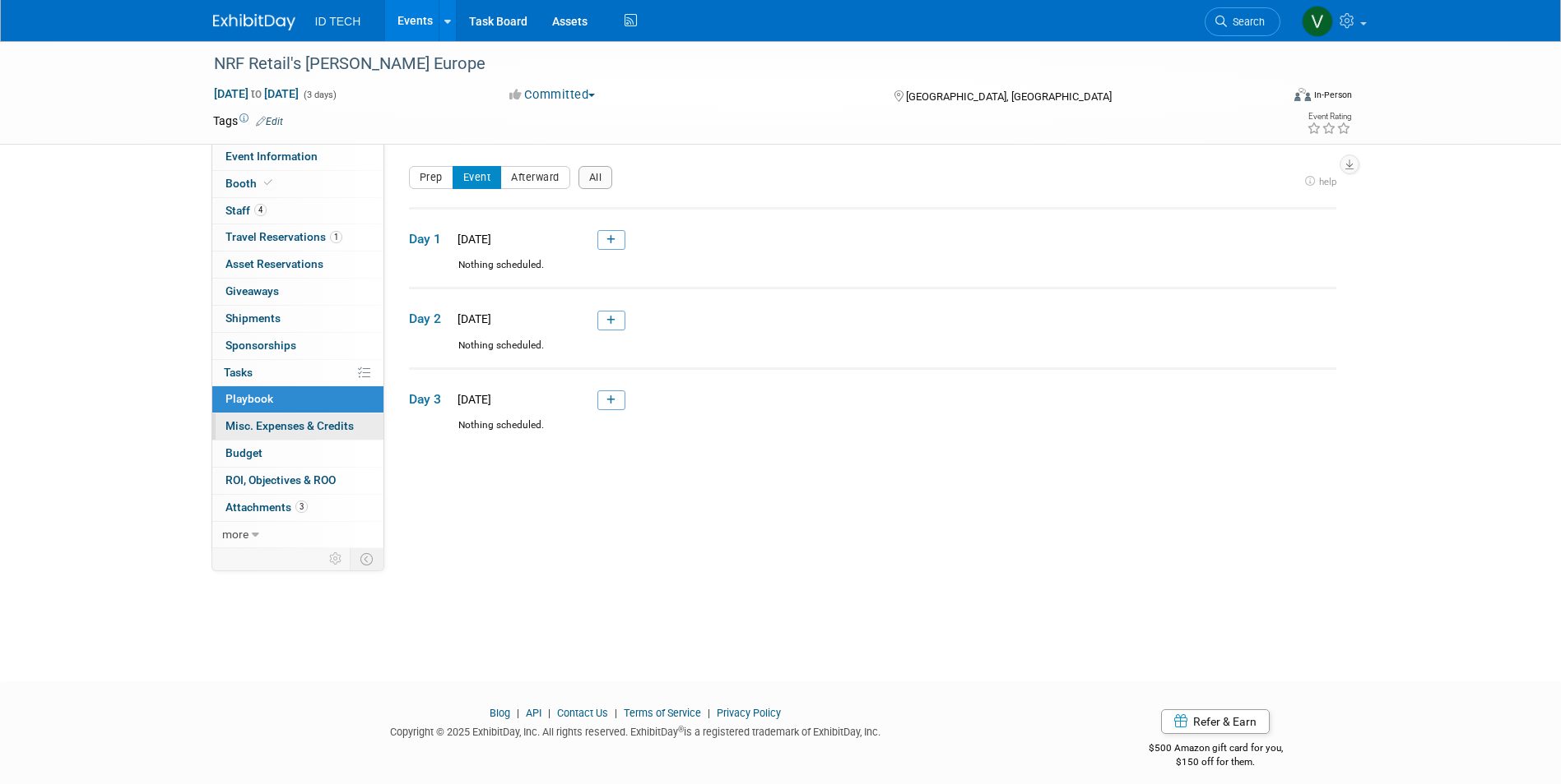 The width and height of the screenshot is (1561, 784). What do you see at coordinates (429, 319) in the screenshot?
I see `span: Day 2` at bounding box center [429, 319].